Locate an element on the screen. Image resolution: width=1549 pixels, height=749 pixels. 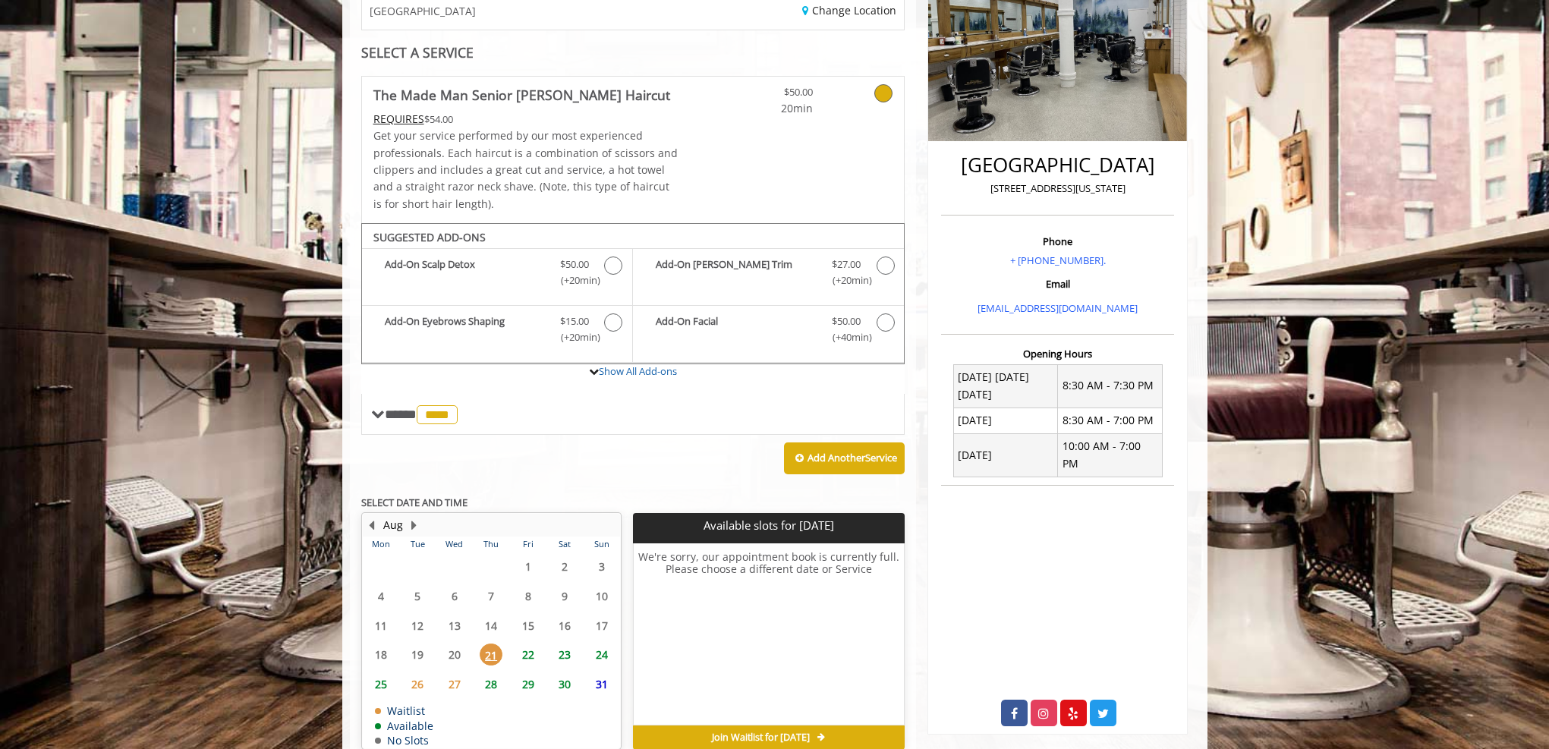
th: Mon is located at coordinates (381, 544).